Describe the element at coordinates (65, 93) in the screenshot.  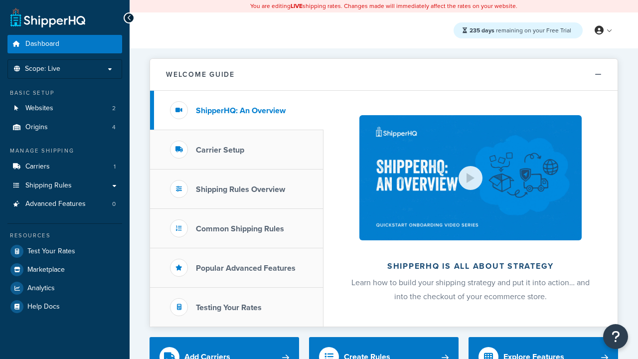
I see `div: Basic Setup` at that location.